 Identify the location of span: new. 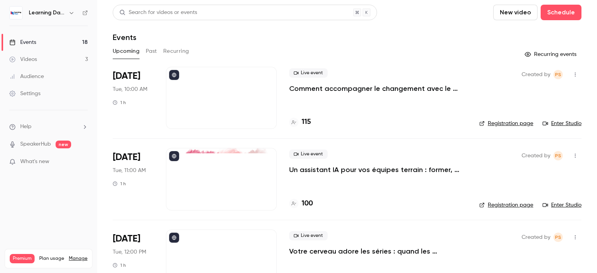
(63, 144).